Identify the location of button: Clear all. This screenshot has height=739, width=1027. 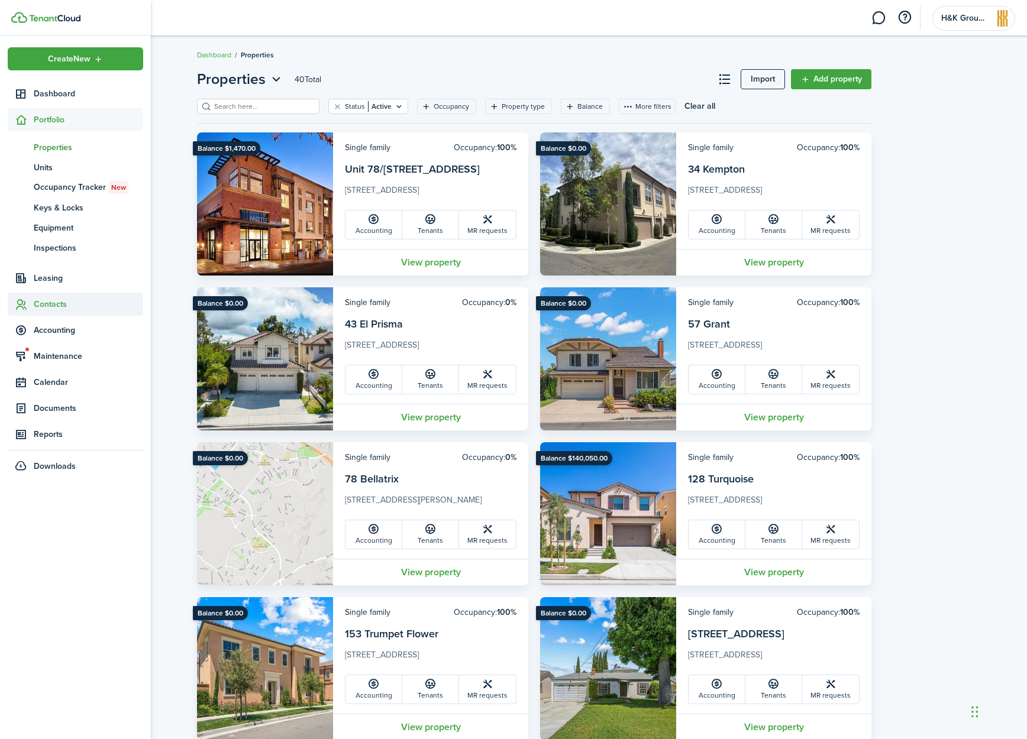
(700, 106).